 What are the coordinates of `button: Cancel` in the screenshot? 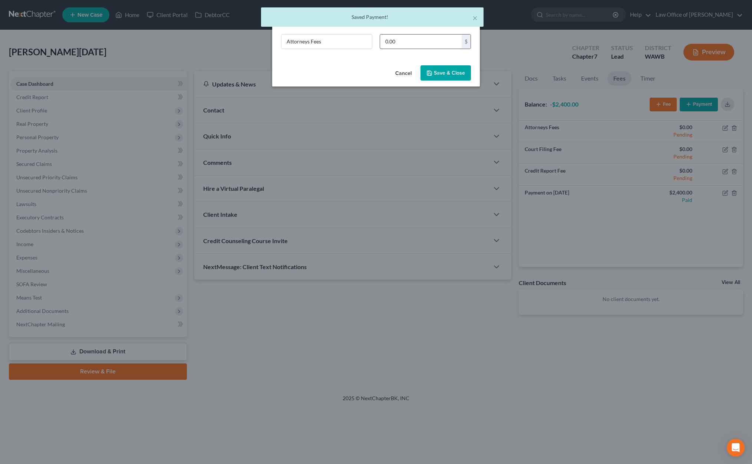 It's located at (403, 73).